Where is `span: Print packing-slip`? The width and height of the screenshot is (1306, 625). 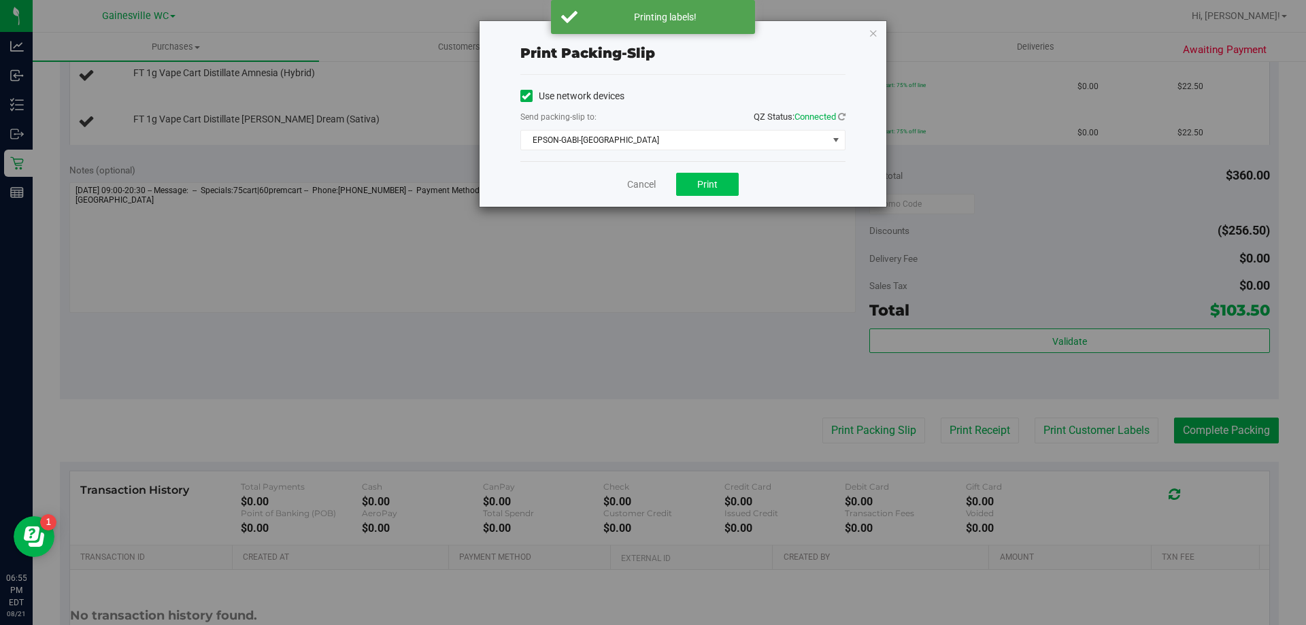 span: Print packing-slip is located at coordinates (588, 53).